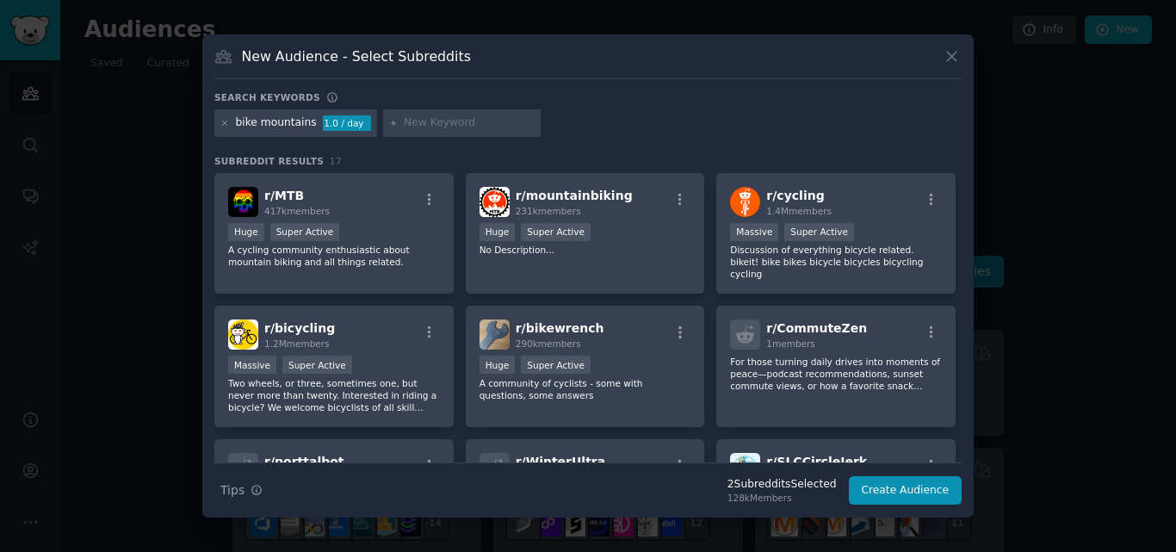 Image resolution: width=1176 pixels, height=552 pixels. What do you see at coordinates (585, 389) in the screenshot?
I see `p: A community of cyclists - some with questions, some answers` at bounding box center [585, 389].